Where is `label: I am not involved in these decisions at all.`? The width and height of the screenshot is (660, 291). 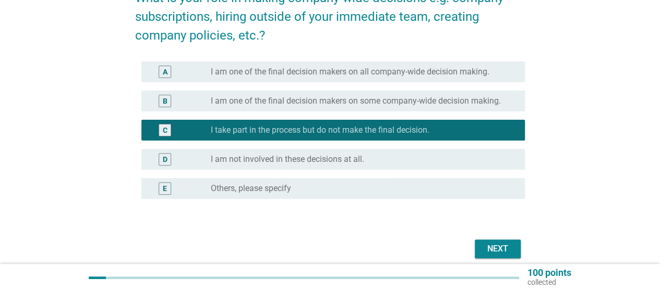
label: I am not involved in these decisions at all. is located at coordinates (287, 160).